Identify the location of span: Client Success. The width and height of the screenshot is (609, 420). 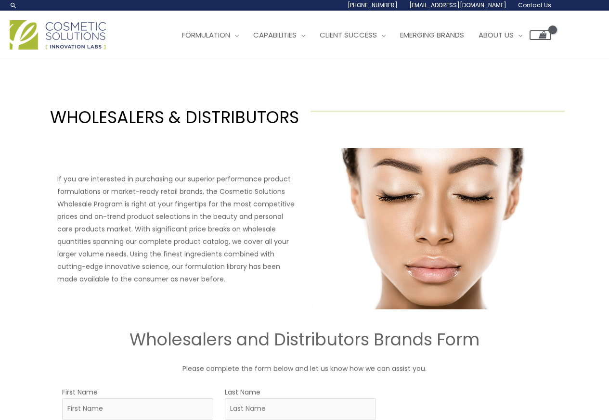
(348, 35).